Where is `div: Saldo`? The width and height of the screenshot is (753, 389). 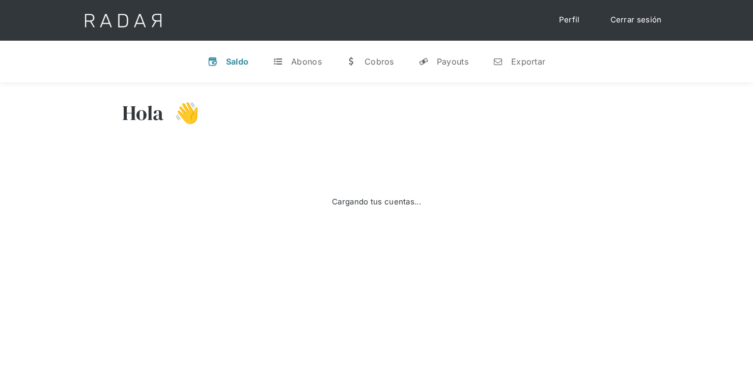
div: Saldo is located at coordinates (237, 62).